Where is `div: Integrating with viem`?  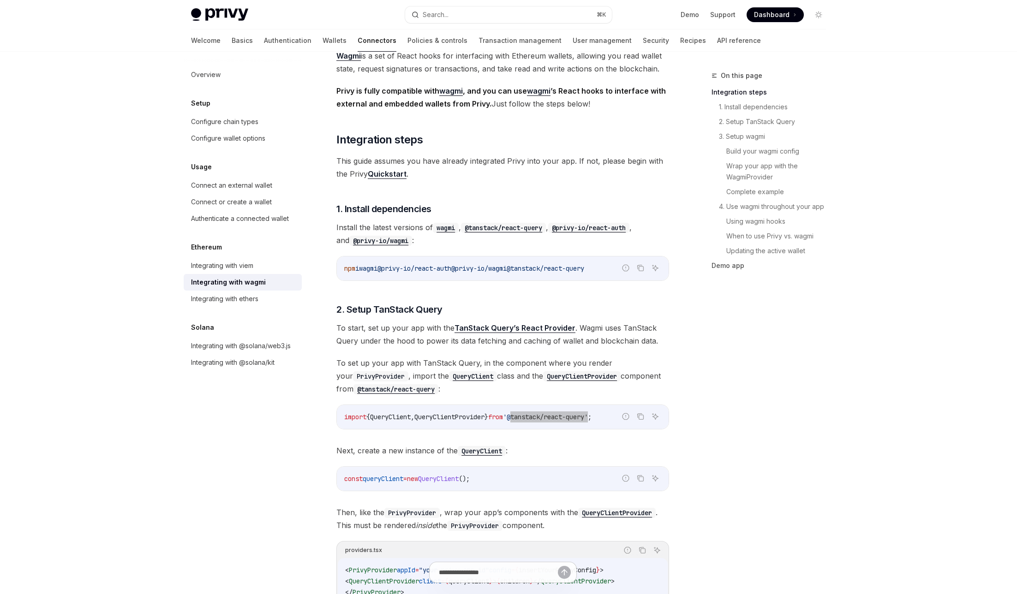
div: Integrating with viem is located at coordinates (222, 266).